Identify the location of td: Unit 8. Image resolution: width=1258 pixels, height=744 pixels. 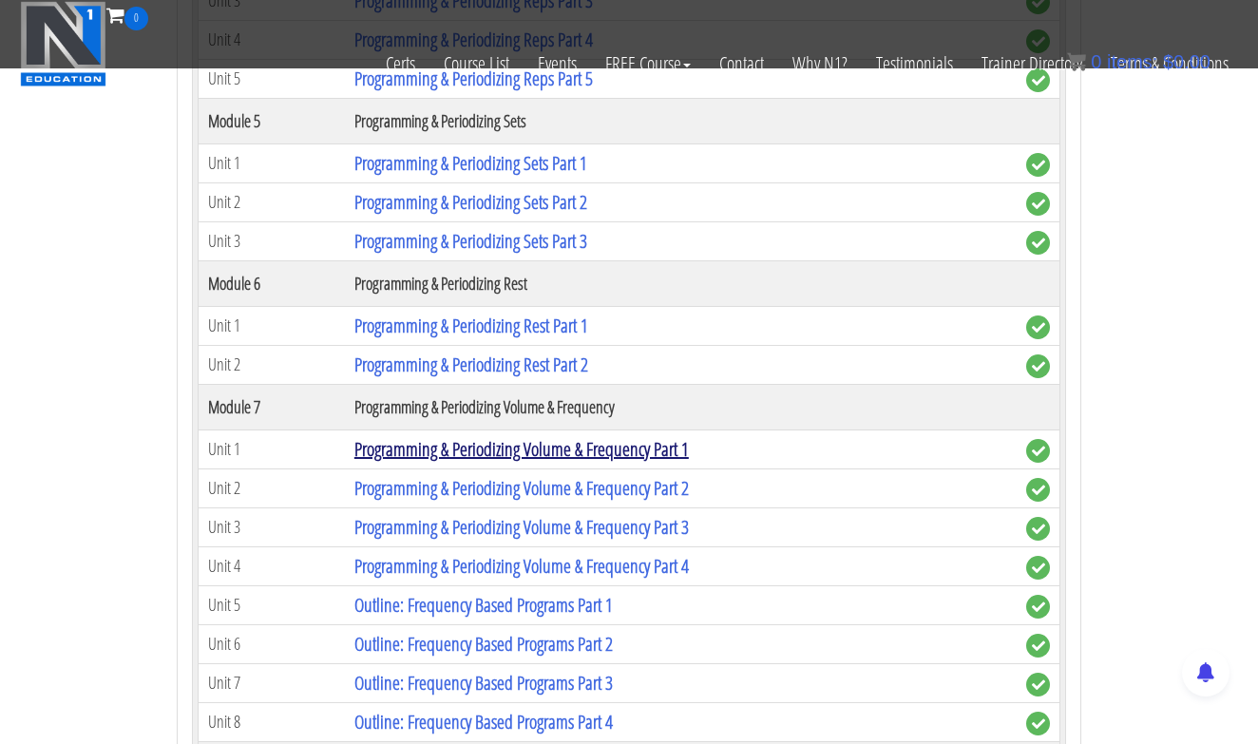
(272, 721).